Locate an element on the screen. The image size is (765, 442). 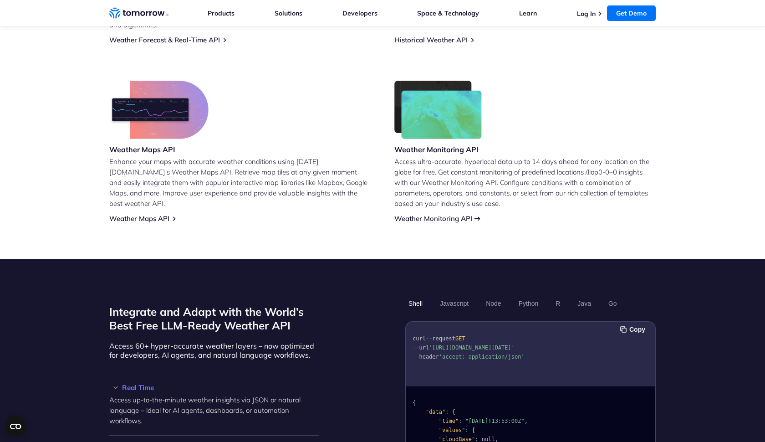
h2: Integrate and Adapt with the World’s Best Free LLM-Ready Weather API is located at coordinates (214, 318).